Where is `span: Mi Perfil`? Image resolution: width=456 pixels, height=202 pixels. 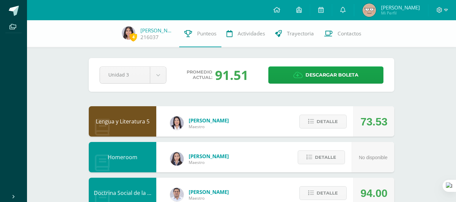
span: Mi Perfil is located at coordinates (400, 13).